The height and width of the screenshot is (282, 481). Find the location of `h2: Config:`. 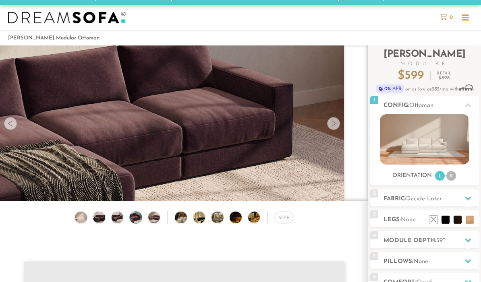

h2: Config: is located at coordinates (431, 106).